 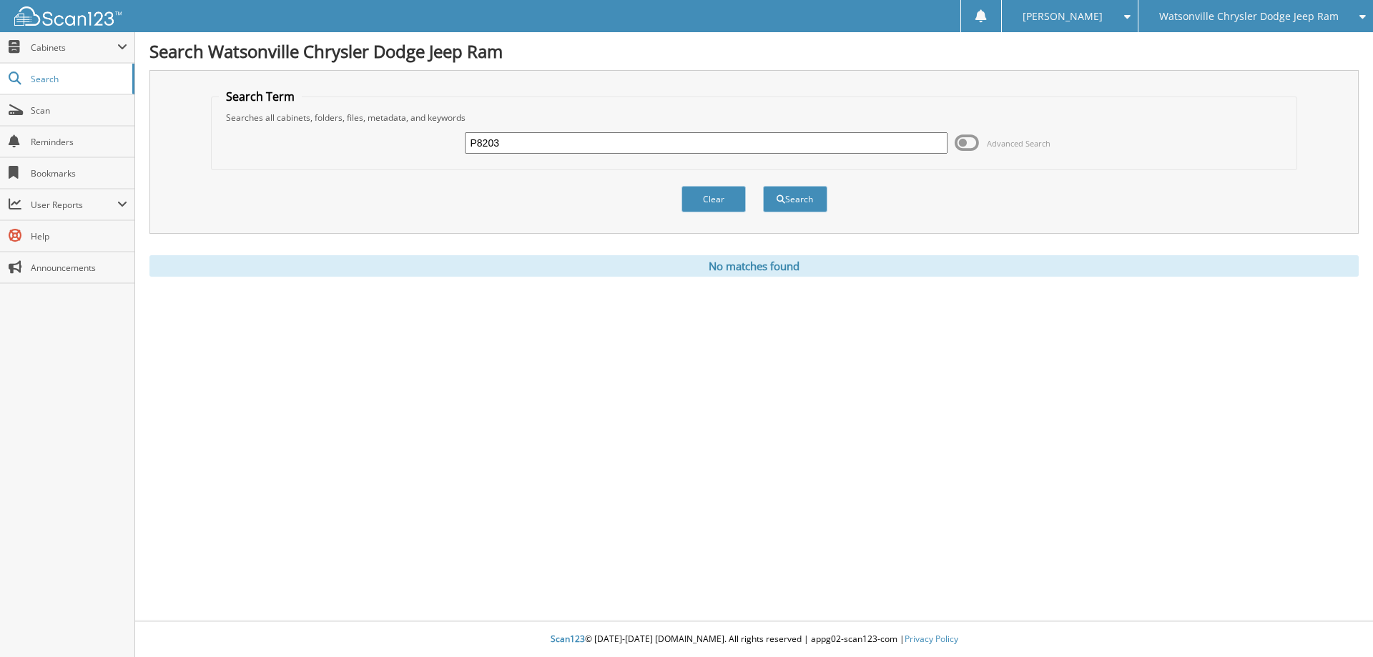 I want to click on a: Privacy Policy, so click(x=931, y=639).